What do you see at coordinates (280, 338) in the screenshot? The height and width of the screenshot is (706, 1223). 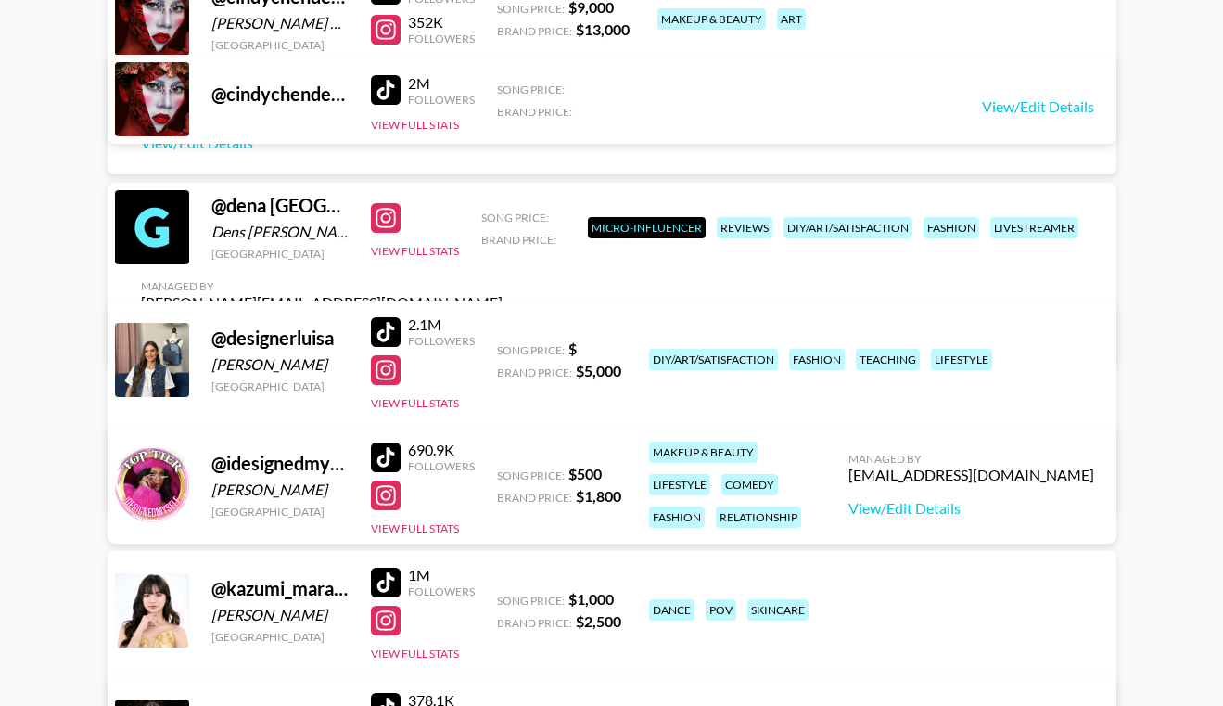 I see `div: @ designerluisa` at bounding box center [280, 338].